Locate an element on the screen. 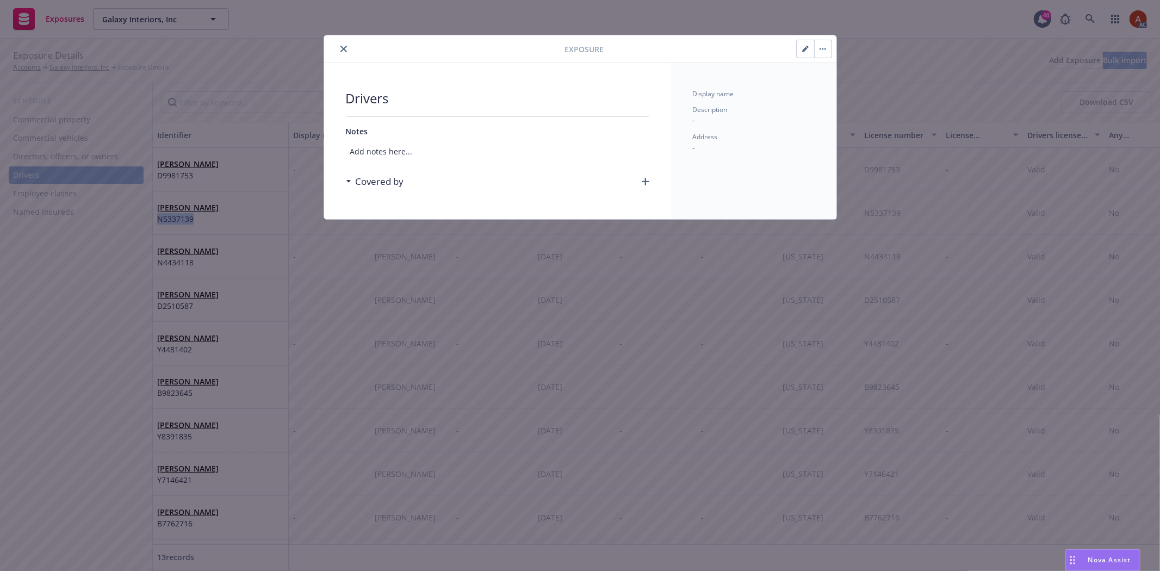  span: Display name is located at coordinates (713, 94).